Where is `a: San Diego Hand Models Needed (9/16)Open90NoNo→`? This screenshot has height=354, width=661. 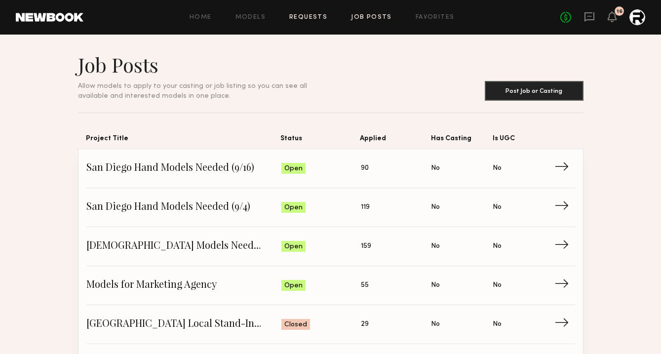 a: San Diego Hand Models Needed (9/16)Open90NoNo→ is located at coordinates (331, 168).